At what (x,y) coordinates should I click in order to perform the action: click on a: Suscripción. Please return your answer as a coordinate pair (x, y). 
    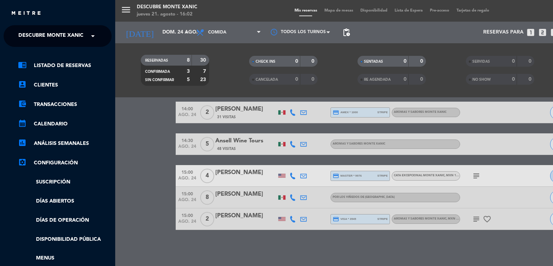
    Looking at the image, I should click on (65, 182).